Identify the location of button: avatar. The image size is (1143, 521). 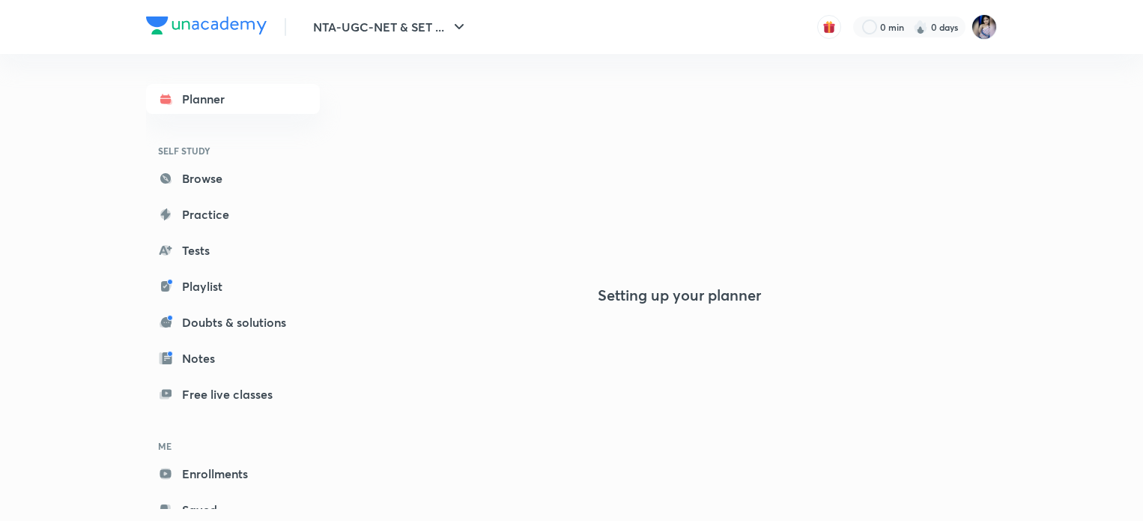
(829, 27).